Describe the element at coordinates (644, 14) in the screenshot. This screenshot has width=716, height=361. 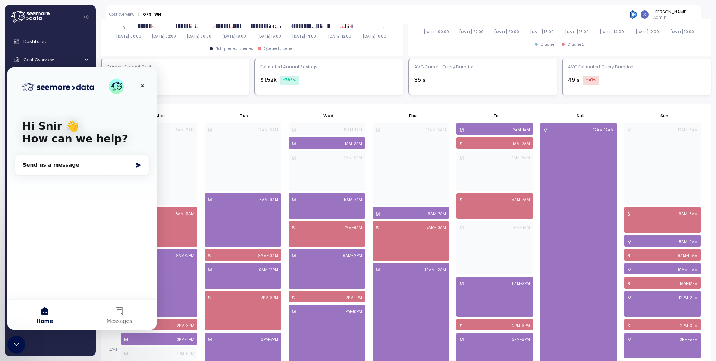
I see `img: ACg8ocLCy7HMj59gwelRyEldAl2GQfy23E10ipDNf0SDYCnD3y85RA=s96-c` at that location.